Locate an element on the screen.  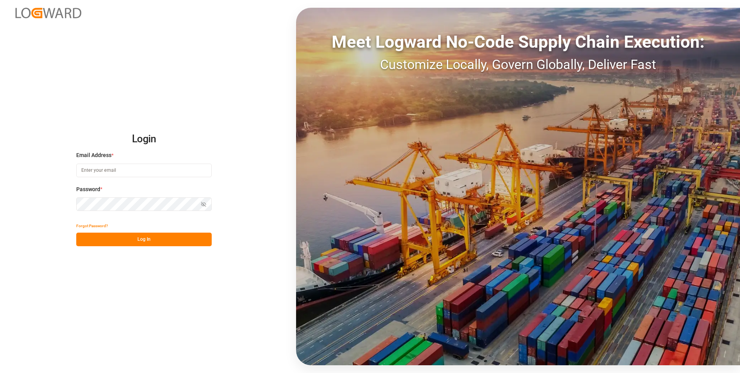
span: Password is located at coordinates (88, 189).